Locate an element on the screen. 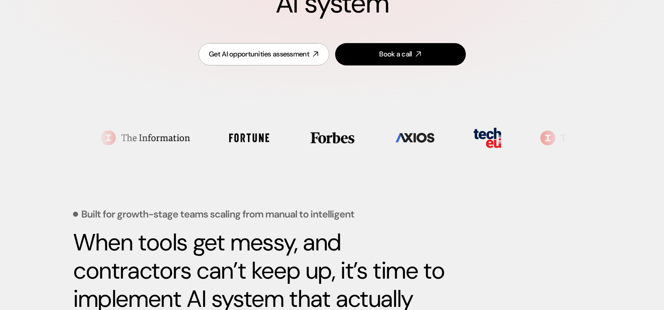  div: Book a call is located at coordinates (395, 54).